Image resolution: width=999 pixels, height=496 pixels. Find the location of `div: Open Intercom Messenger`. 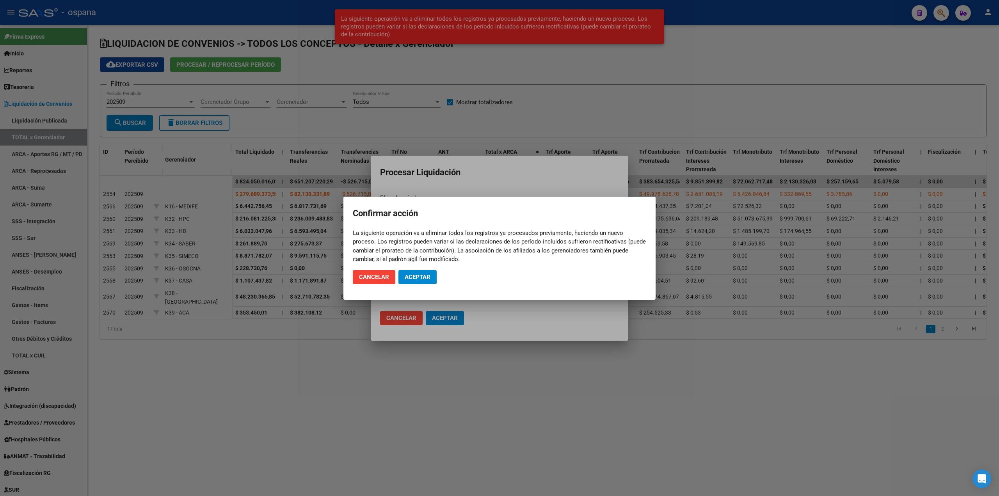

div: Open Intercom Messenger is located at coordinates (982, 479).